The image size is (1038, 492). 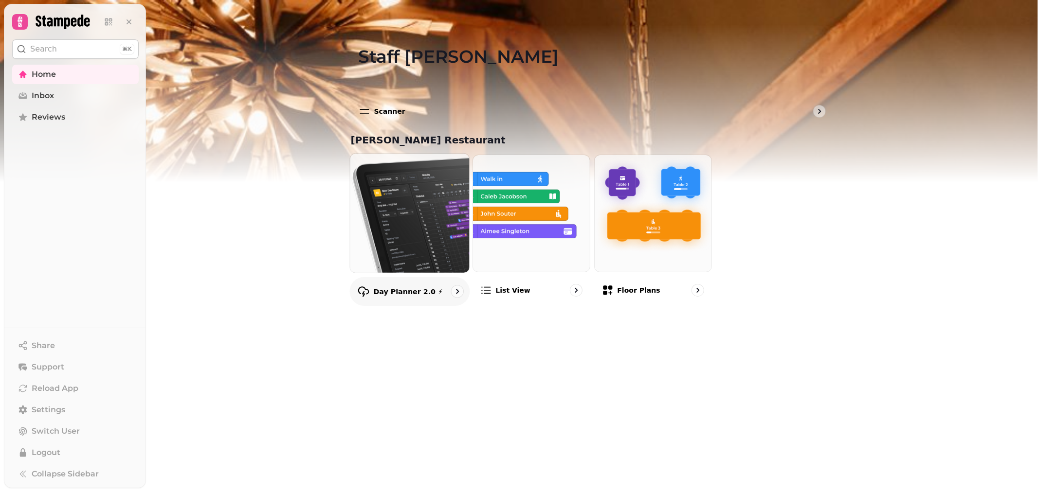 I want to click on button: Reload App, so click(x=75, y=389).